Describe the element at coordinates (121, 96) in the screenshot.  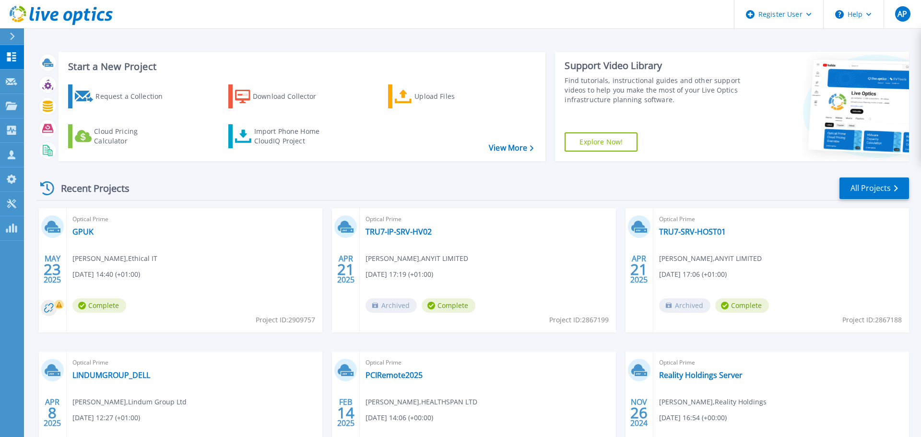
I see `a: Request a Collection` at that location.